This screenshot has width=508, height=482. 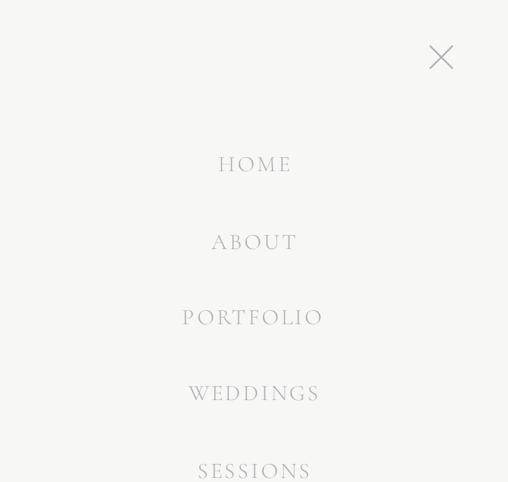 I want to click on nav: portfolio, so click(x=253, y=318).